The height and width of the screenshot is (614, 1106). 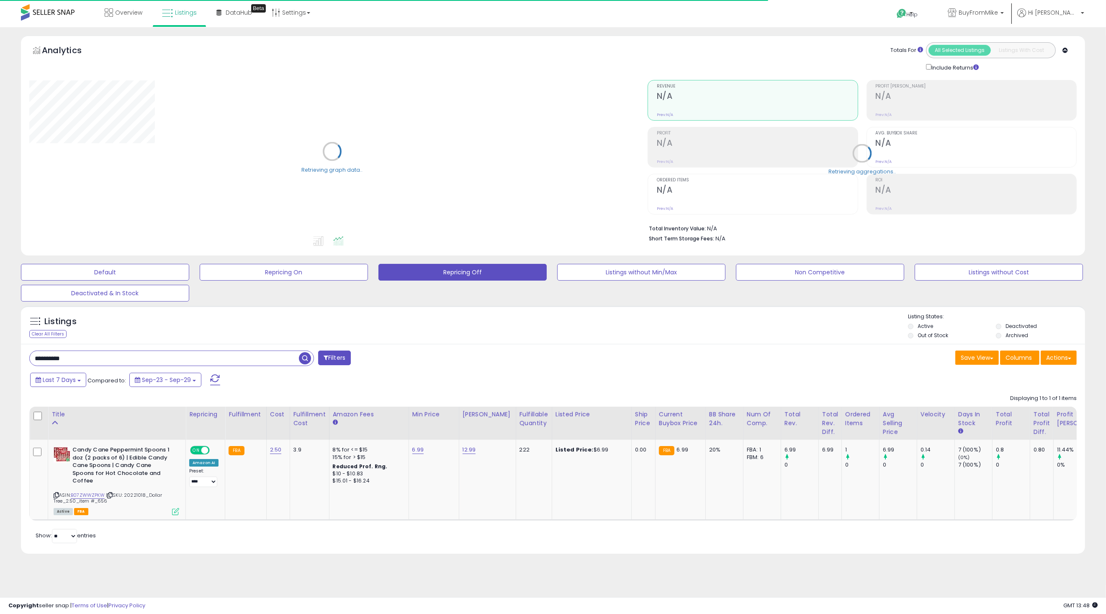 What do you see at coordinates (60, 322) in the screenshot?
I see `h5: Listings` at bounding box center [60, 322].